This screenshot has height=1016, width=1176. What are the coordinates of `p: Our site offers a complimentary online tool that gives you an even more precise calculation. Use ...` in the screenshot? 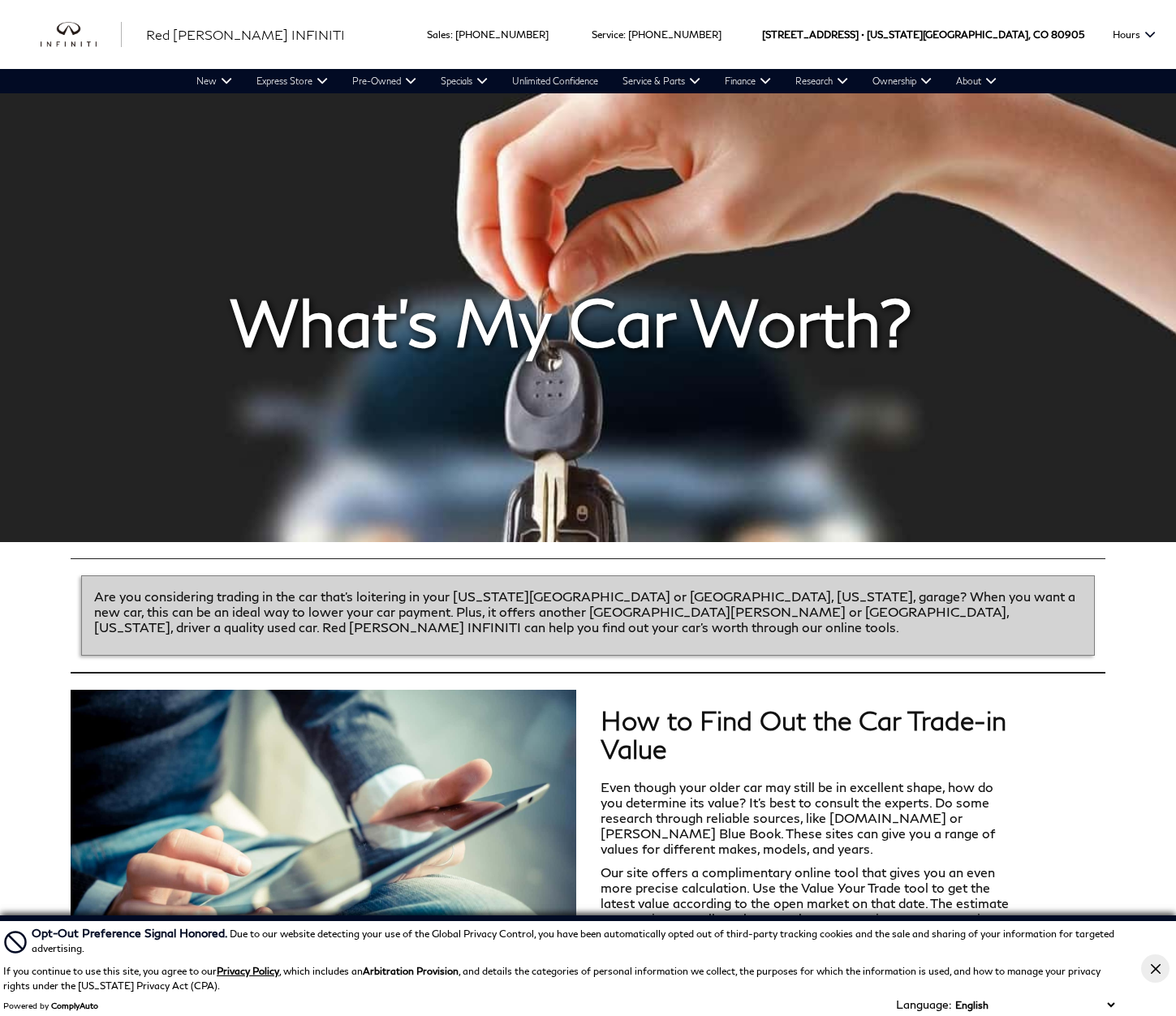 It's located at (808, 895).